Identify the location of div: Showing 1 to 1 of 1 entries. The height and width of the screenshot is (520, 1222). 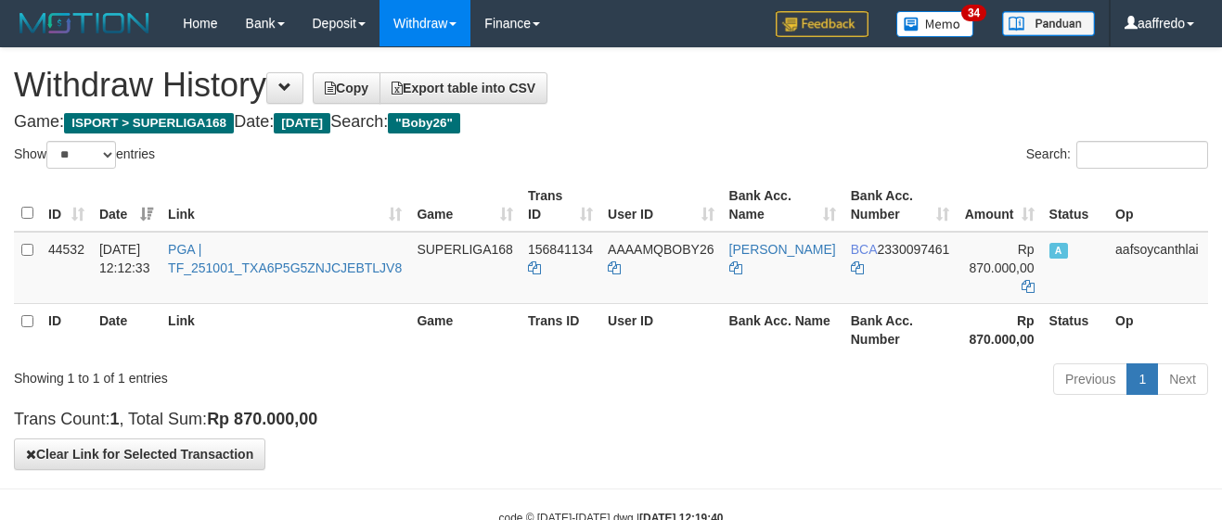
(254, 375).